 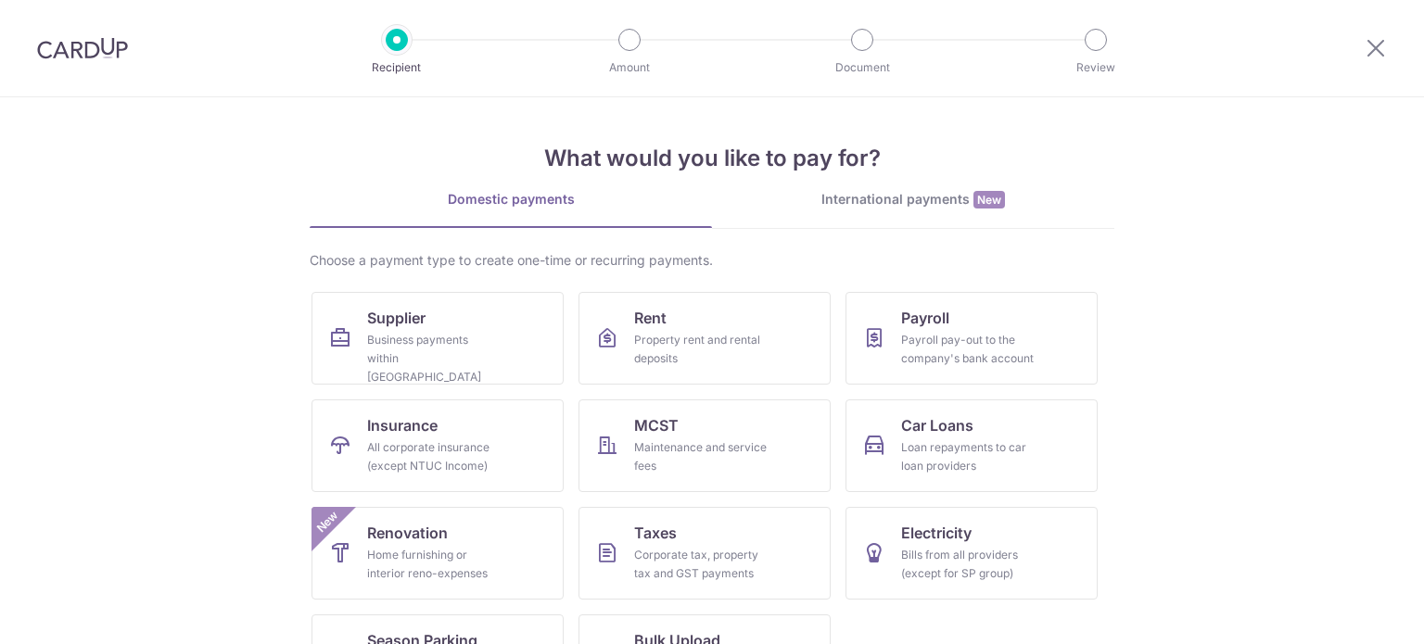 I want to click on div: Bills from all providers (except for SP group), so click(x=968, y=565).